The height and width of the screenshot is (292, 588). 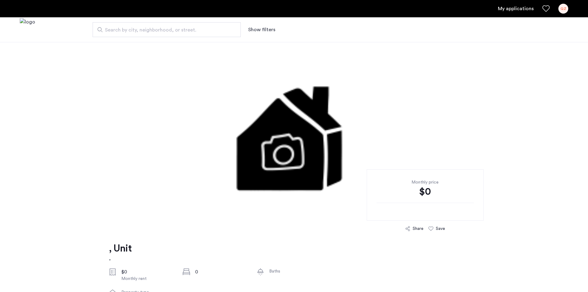 What do you see at coordinates (221, 272) in the screenshot?
I see `div: 0` at bounding box center [221, 272].